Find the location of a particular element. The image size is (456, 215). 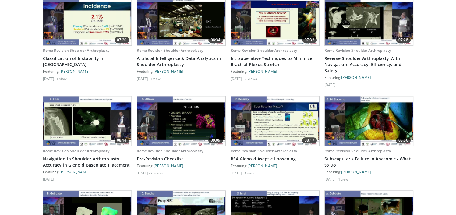

a: RSA Glenoid Aseptic Loosening is located at coordinates (275, 159).